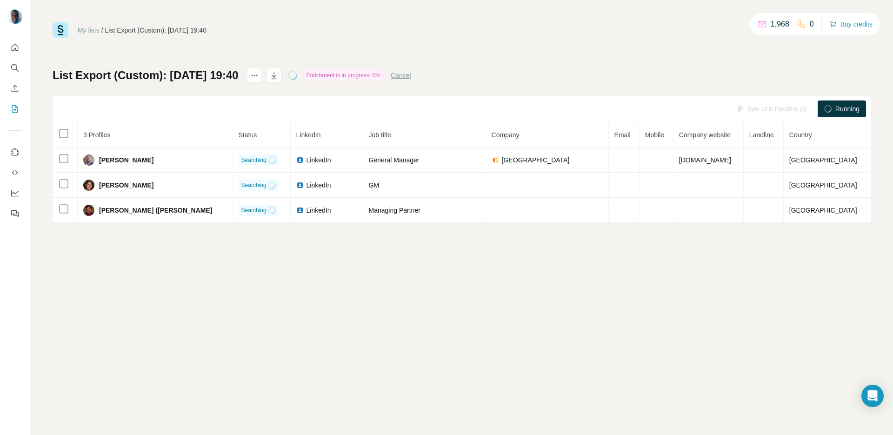 The height and width of the screenshot is (435, 893). Describe the element at coordinates (848, 109) in the screenshot. I see `span: Running` at that location.